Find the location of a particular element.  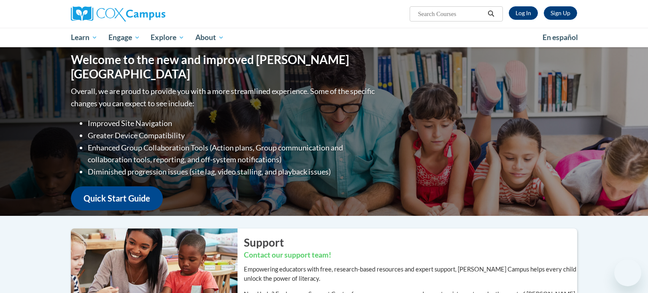

a: About is located at coordinates (210, 38).